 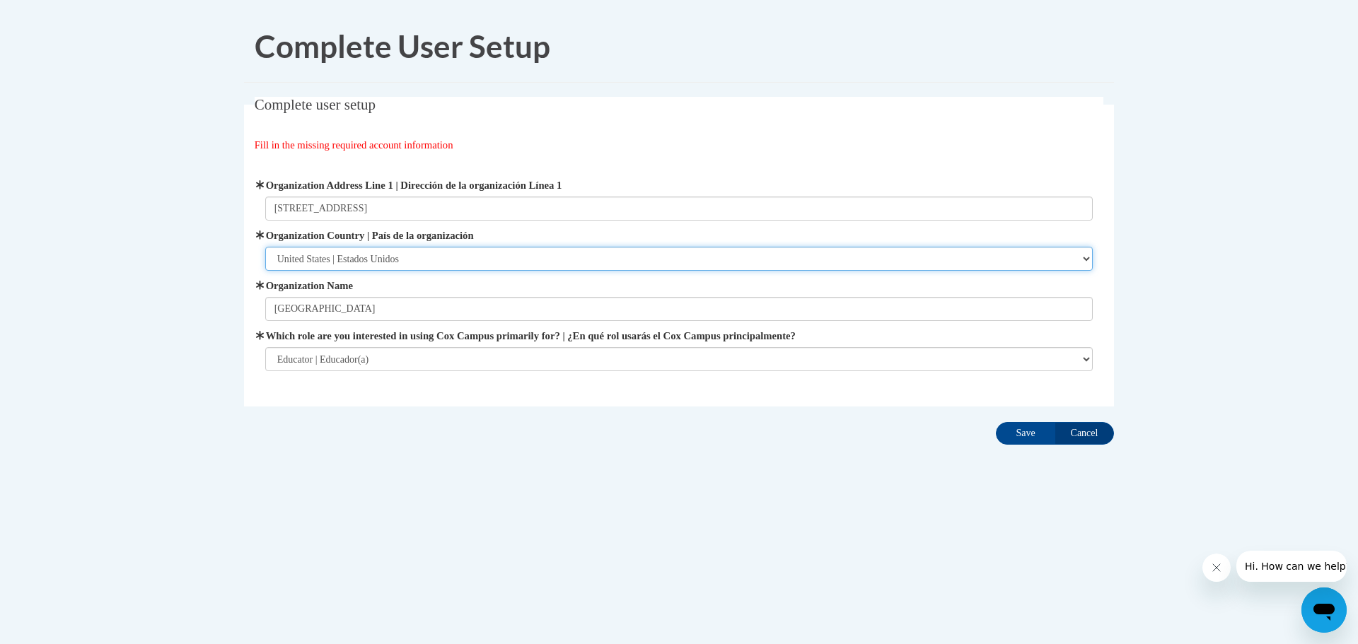 I want to click on input: Save, so click(x=1026, y=434).